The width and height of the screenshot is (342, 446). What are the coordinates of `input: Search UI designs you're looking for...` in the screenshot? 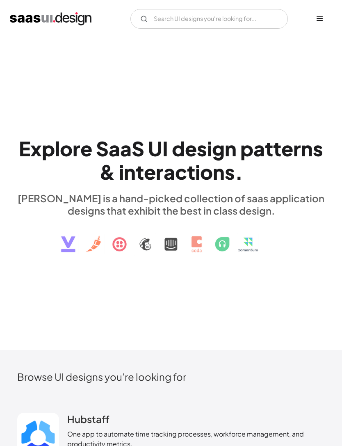 It's located at (209, 19).